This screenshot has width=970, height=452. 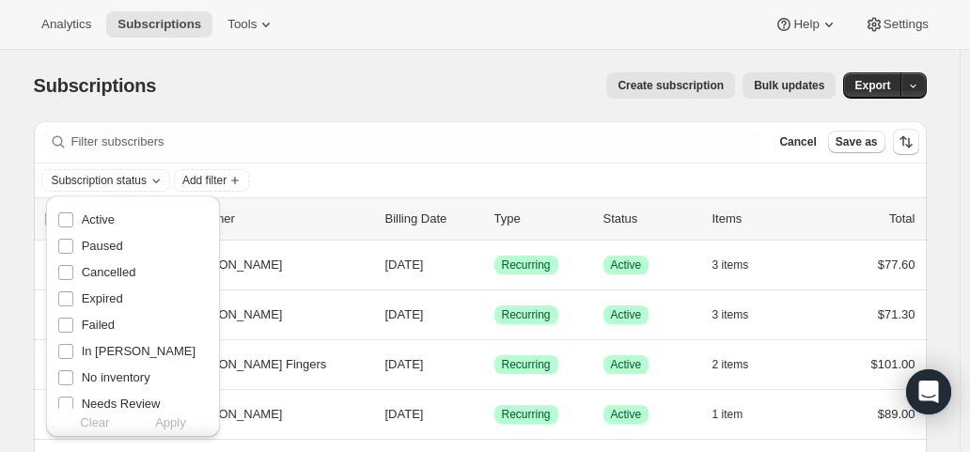 I want to click on span: Add filter, so click(x=204, y=180).